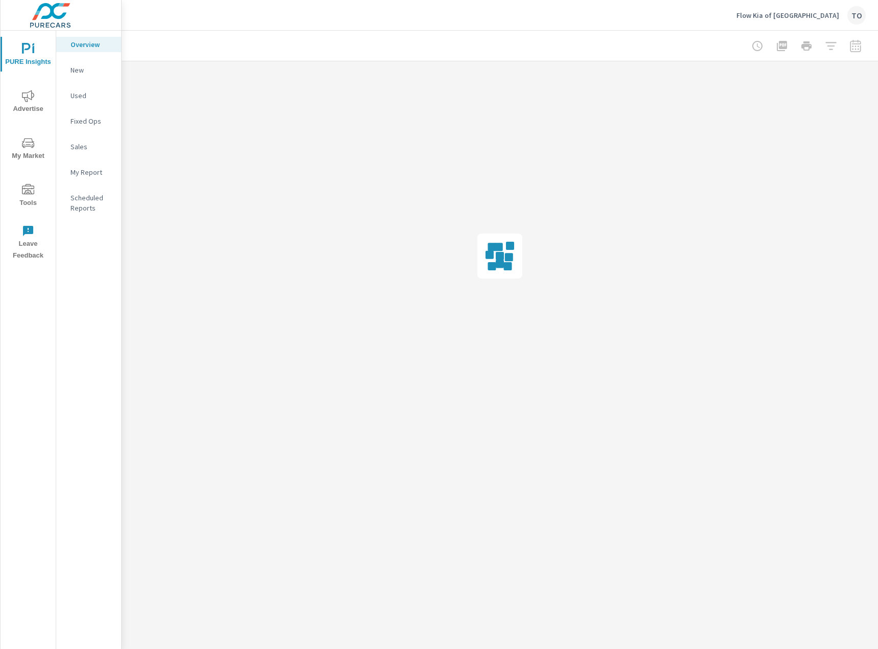 The height and width of the screenshot is (649, 878). Describe the element at coordinates (91, 172) in the screenshot. I see `p: My Report` at that location.